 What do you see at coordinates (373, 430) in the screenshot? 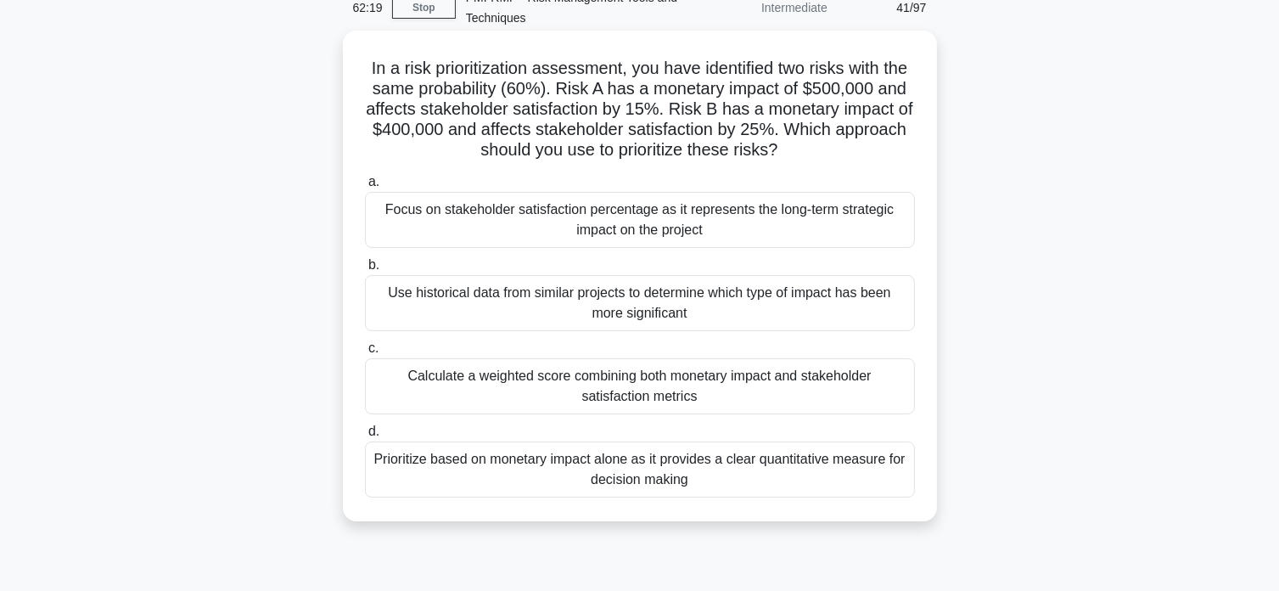
I see `span: d.` at bounding box center [373, 430].